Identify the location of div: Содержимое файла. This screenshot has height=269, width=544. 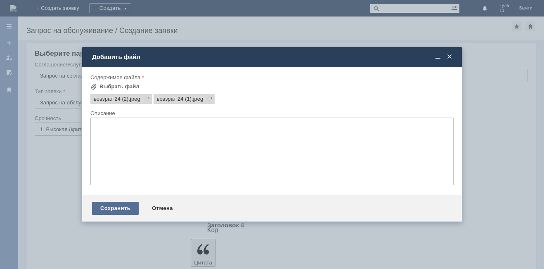
(271, 77).